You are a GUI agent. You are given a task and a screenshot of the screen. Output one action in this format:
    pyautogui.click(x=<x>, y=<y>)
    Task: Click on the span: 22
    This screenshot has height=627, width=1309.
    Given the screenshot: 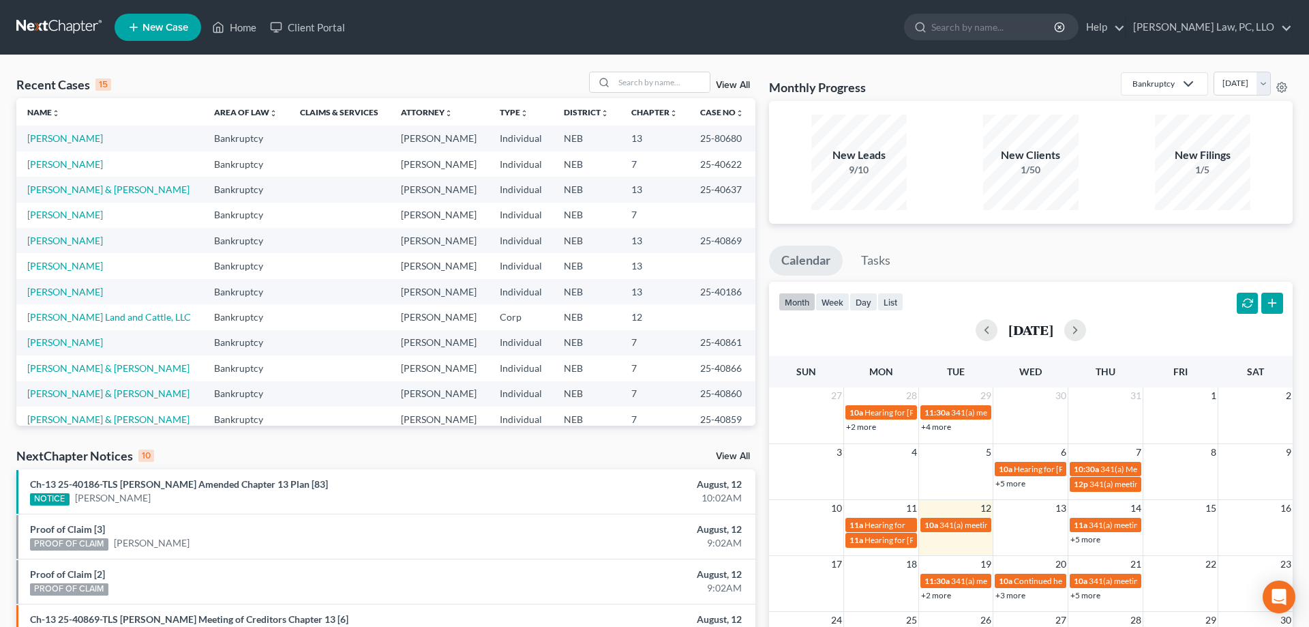 What is the action you would take?
    pyautogui.click(x=1211, y=564)
    